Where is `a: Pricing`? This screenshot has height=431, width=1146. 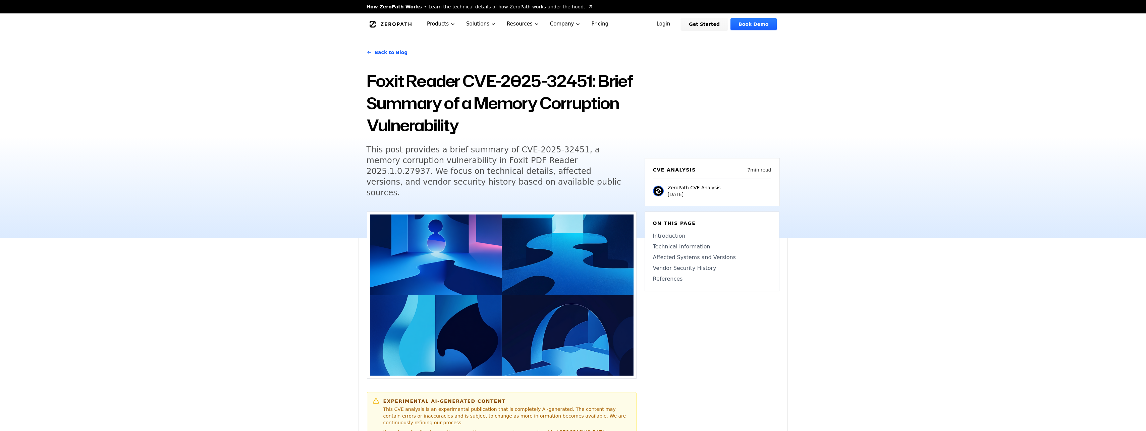 a: Pricing is located at coordinates (600, 24).